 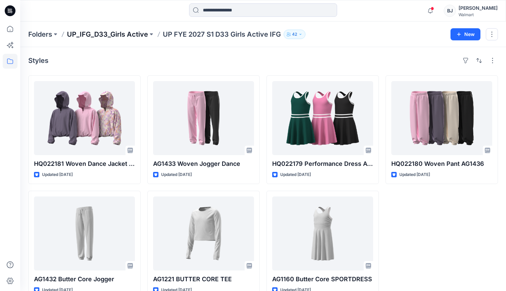 I want to click on a: Folders, so click(x=40, y=34).